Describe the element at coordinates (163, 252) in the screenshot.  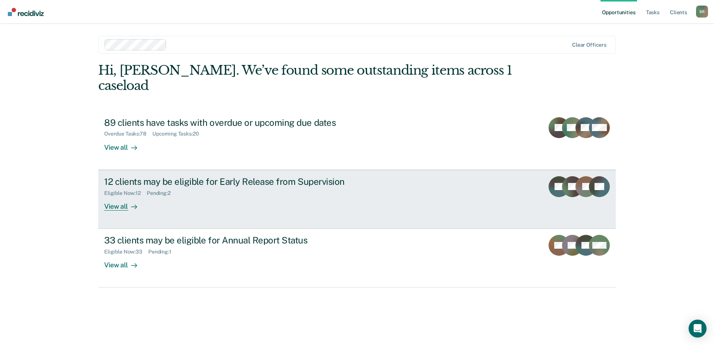
I see `div: Pending : 1` at that location.